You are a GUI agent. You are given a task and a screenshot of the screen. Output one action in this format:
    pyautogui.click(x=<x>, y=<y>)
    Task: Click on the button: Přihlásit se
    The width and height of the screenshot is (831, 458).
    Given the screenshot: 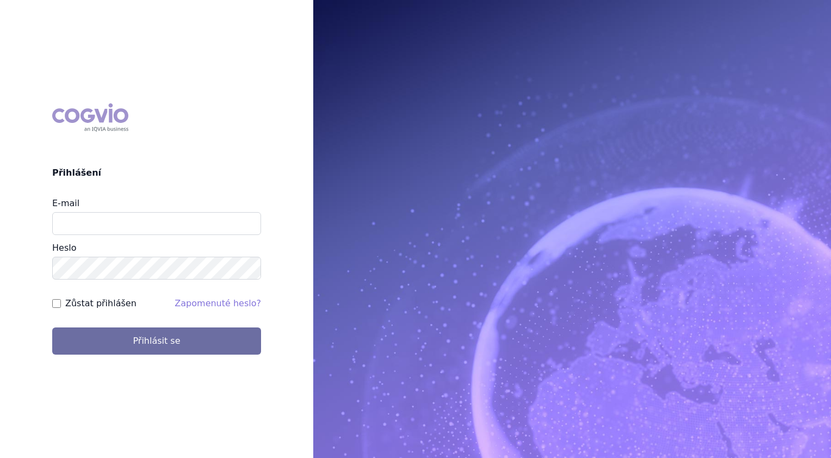 What is the action you would take?
    pyautogui.click(x=157, y=341)
    